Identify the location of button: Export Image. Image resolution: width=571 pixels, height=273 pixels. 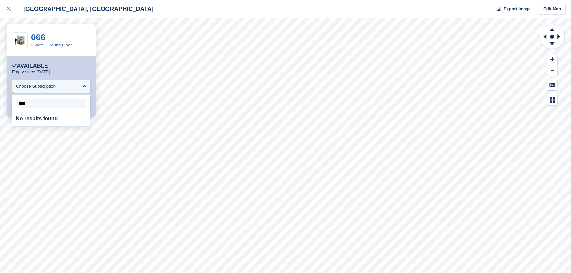
(512, 9).